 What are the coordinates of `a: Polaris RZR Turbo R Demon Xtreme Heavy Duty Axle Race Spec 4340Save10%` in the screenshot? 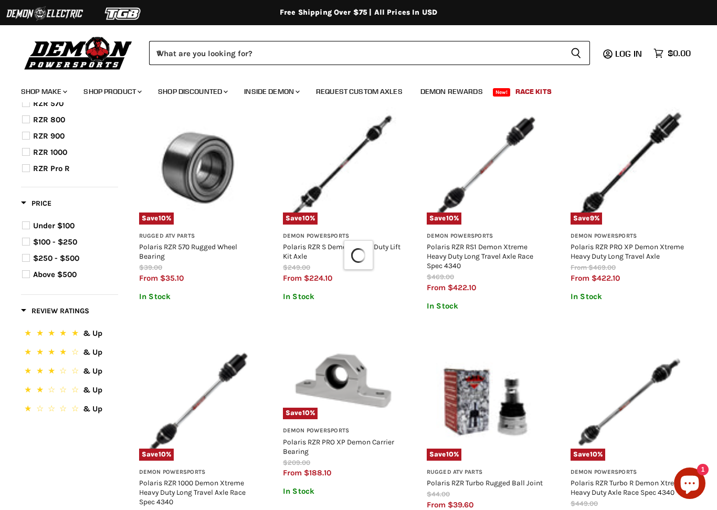 It's located at (630, 402).